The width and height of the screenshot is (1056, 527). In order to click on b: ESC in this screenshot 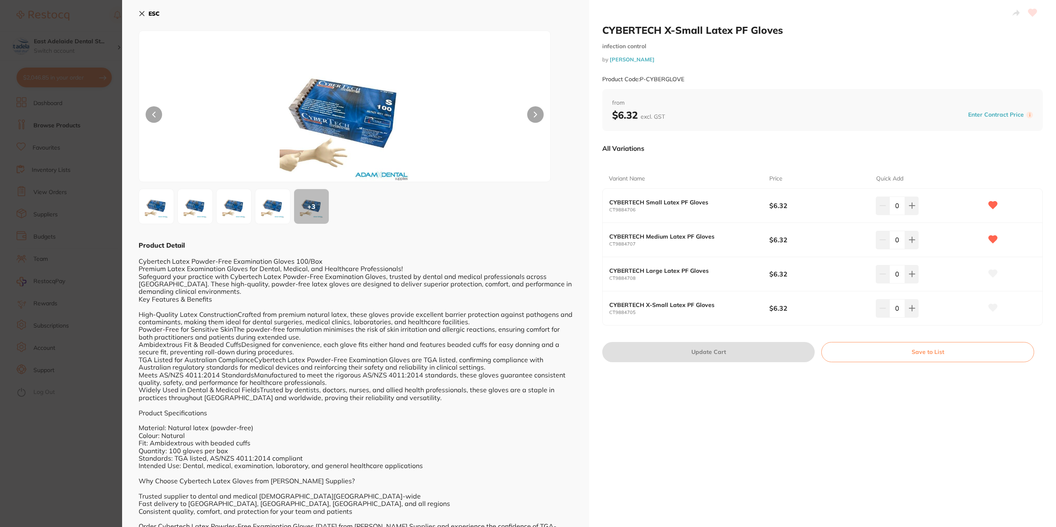, I will do `click(154, 14)`.